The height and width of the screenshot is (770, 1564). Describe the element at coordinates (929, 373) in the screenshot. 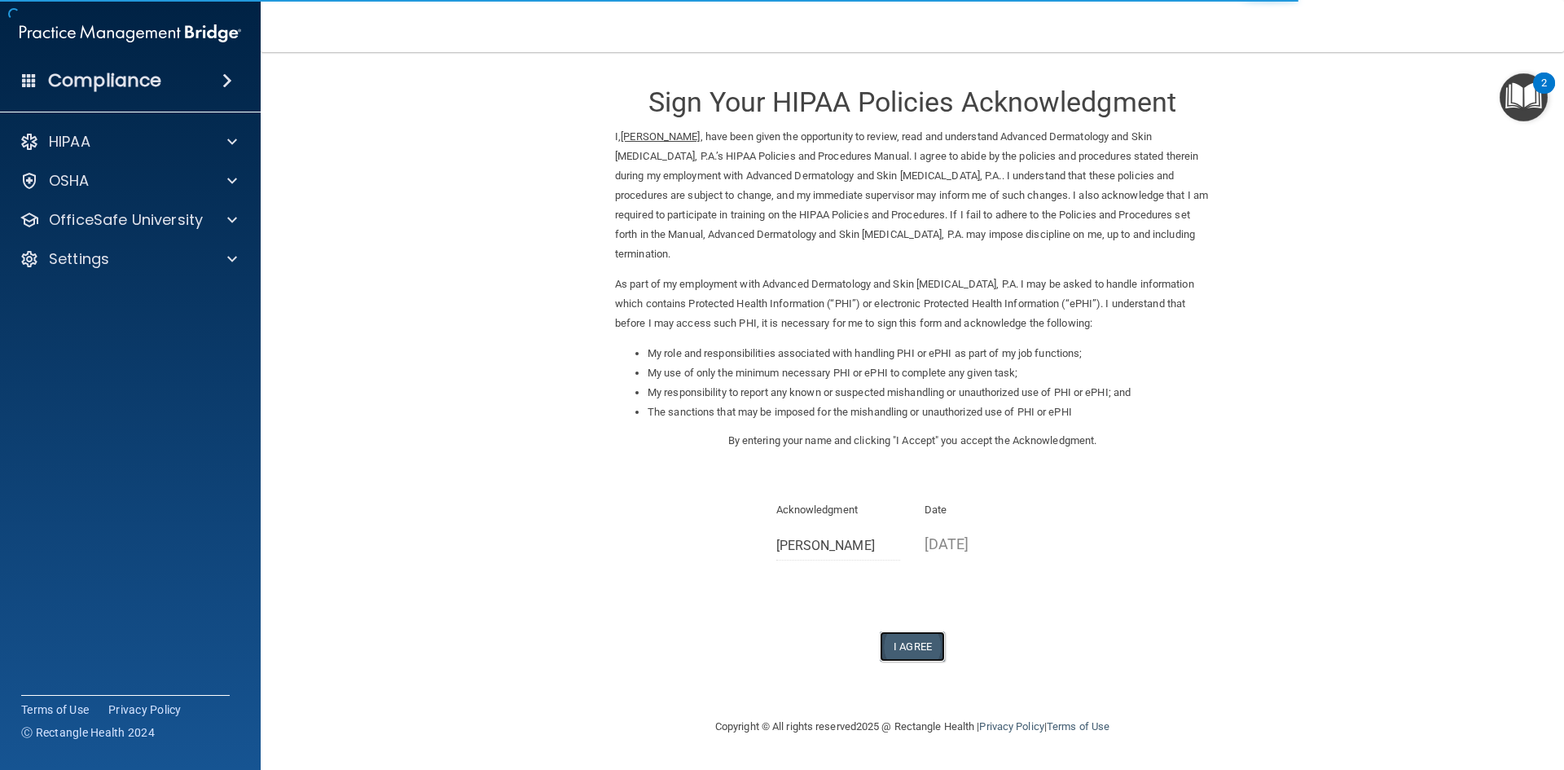

I see `li: My use of only the minimum necessary PHI or ePHI to complete any given task;` at that location.